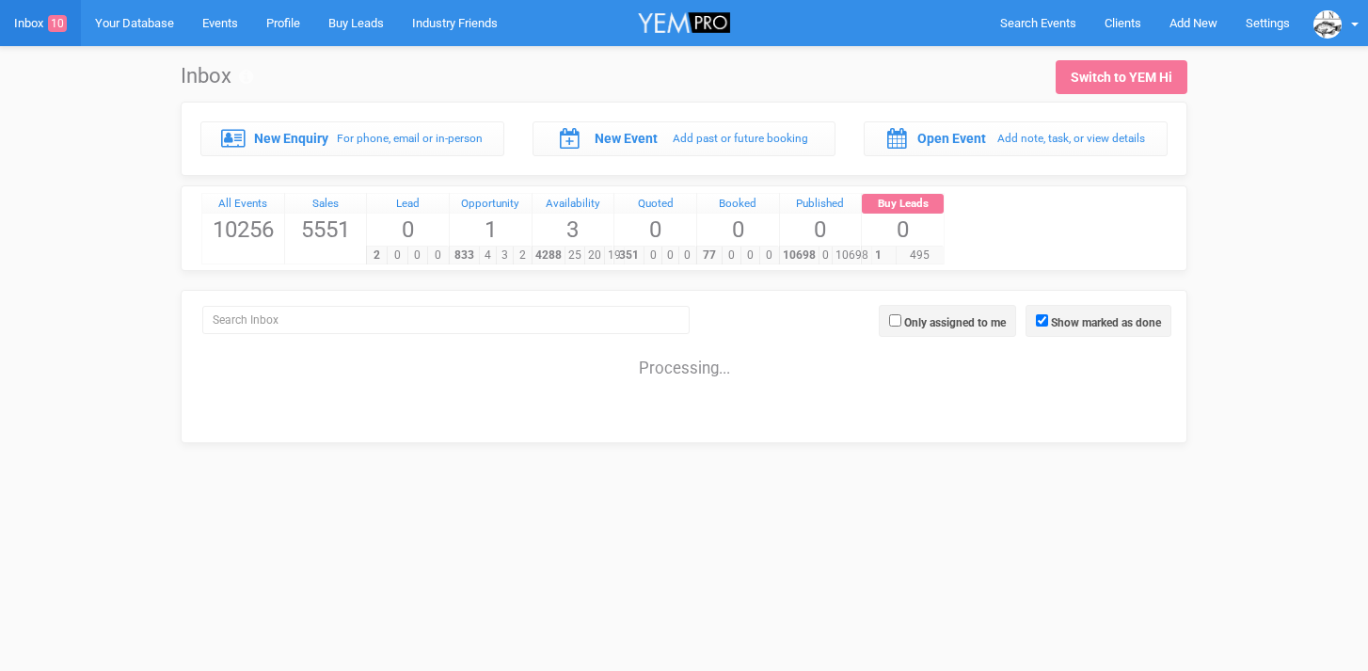  Describe the element at coordinates (919, 255) in the screenshot. I see `span: 495` at that location.